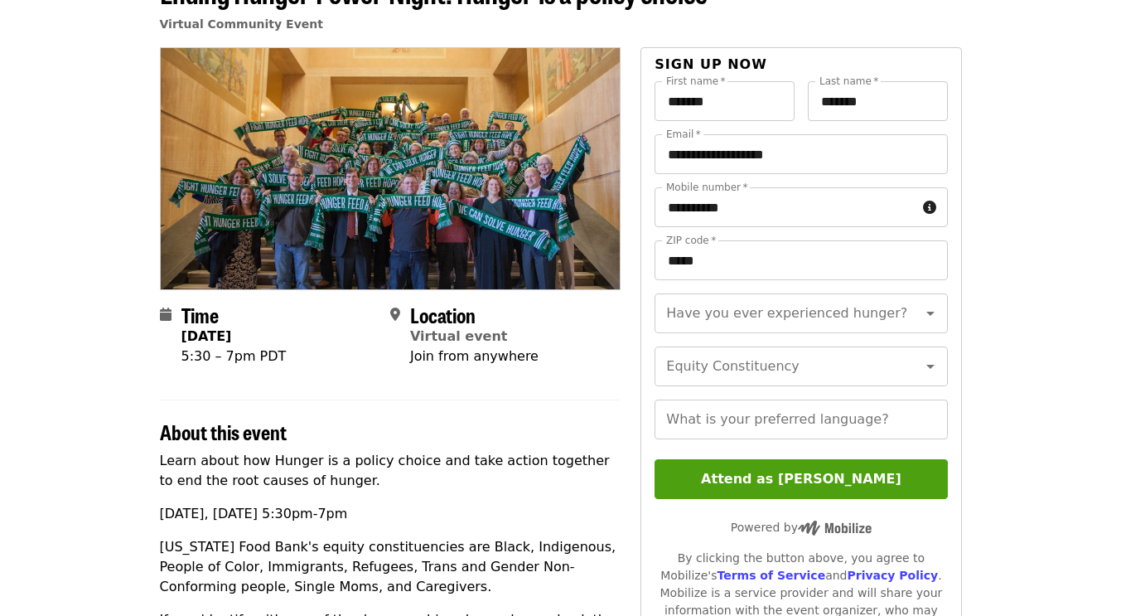 The image size is (1121, 616). What do you see at coordinates (801, 154) in the screenshot?
I see `input: Email` at bounding box center [801, 154].